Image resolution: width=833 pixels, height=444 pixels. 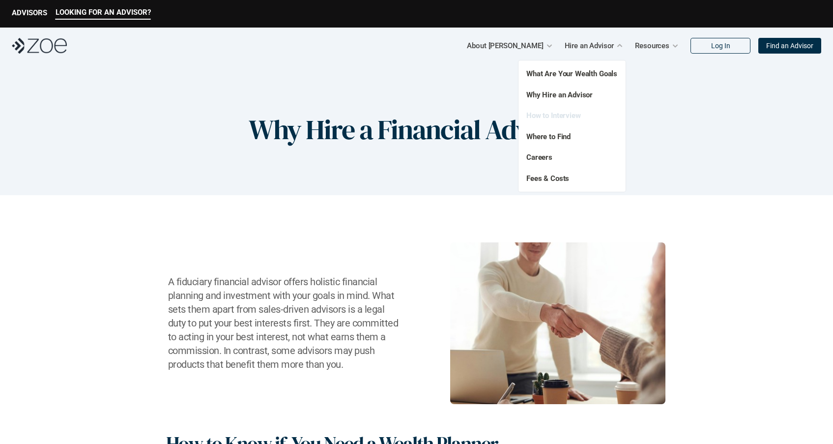 What do you see at coordinates (790, 46) in the screenshot?
I see `a: Find an Advisor` at bounding box center [790, 46].